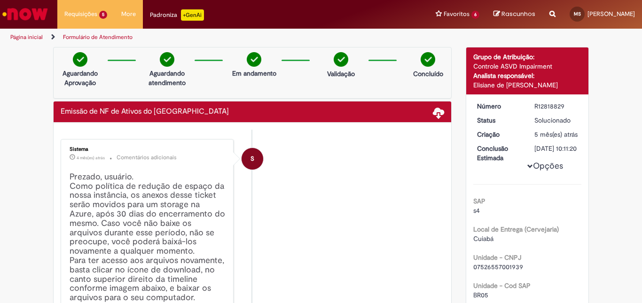 The width and height of the screenshot is (642, 303). Describe the element at coordinates (252, 159) in the screenshot. I see `span: S` at that location.